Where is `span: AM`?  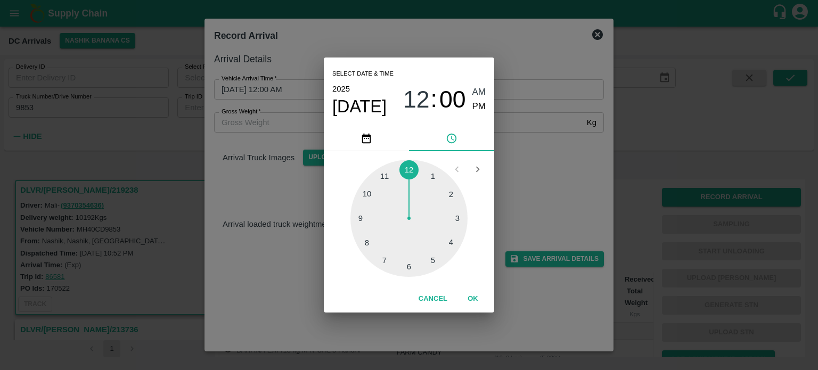 span: AM is located at coordinates (479, 92).